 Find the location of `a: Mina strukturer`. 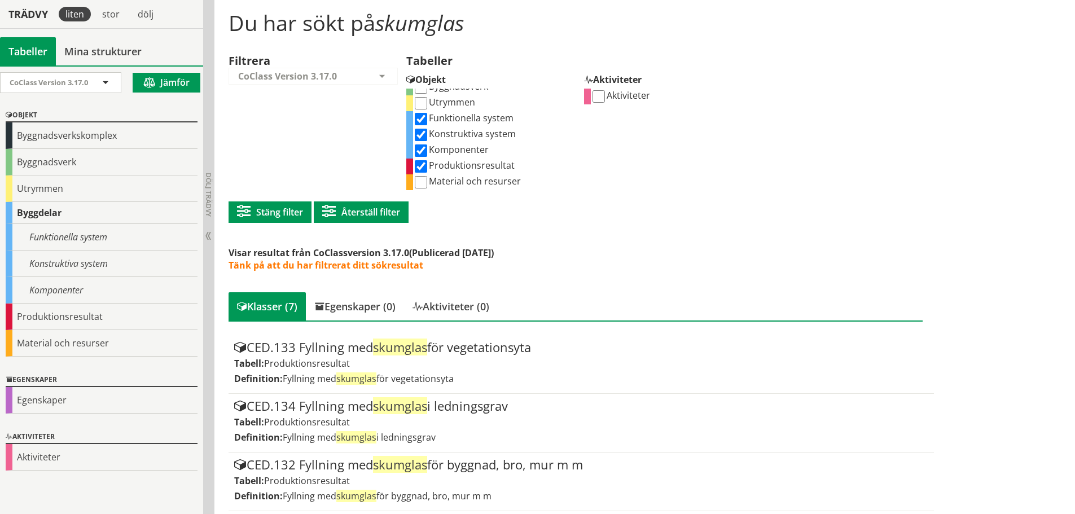

a: Mina strukturer is located at coordinates (103, 51).